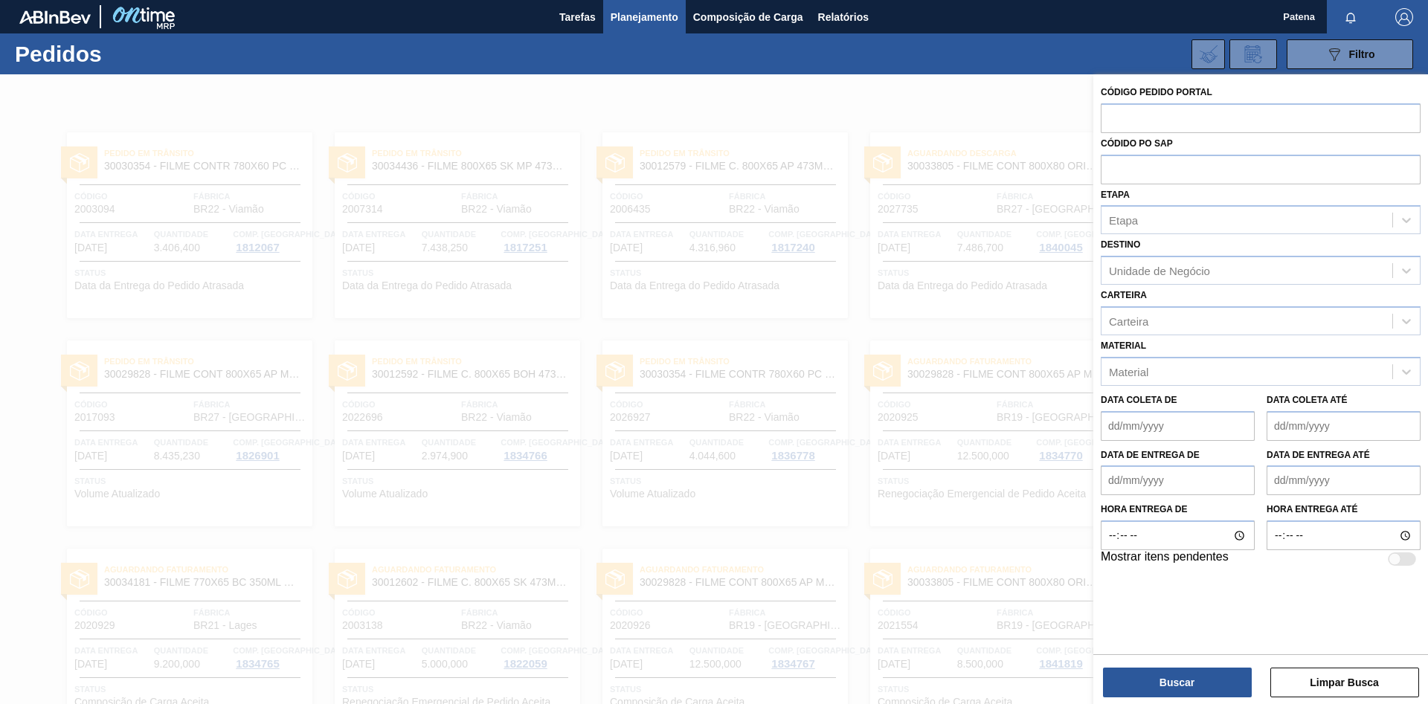 The height and width of the screenshot is (704, 1428). Describe the element at coordinates (1208, 54) in the screenshot. I see `div: Importar Negociações dos Pedidos` at that location.